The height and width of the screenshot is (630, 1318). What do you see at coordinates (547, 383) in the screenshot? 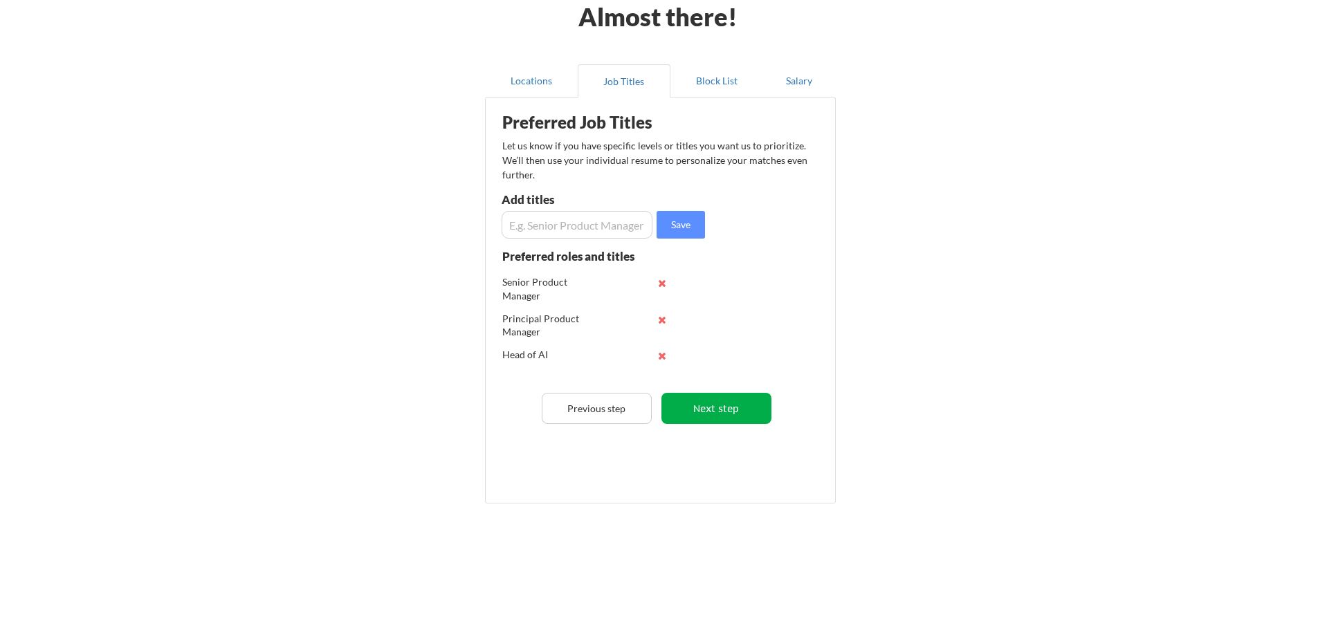
I see `div: Head of Payments` at bounding box center [547, 383].